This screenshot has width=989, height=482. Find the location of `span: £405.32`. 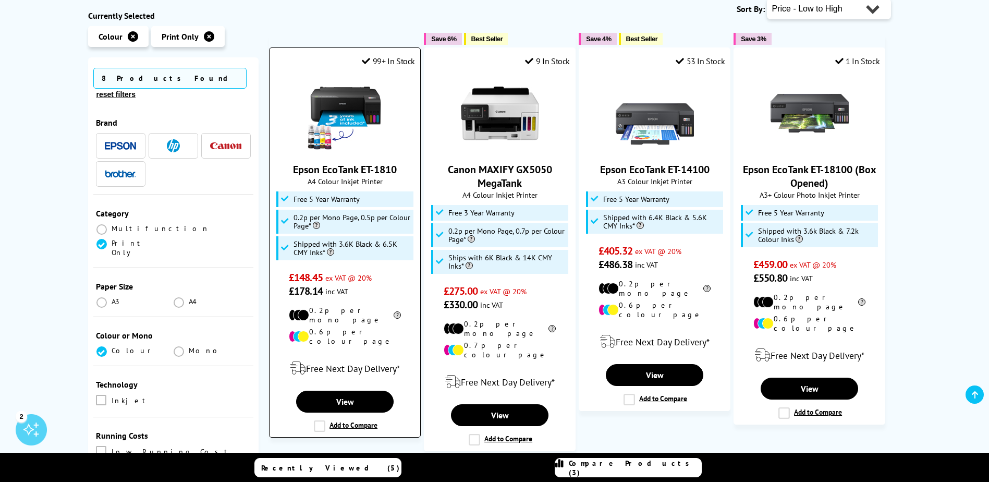

span: £405.32 is located at coordinates (615, 251).